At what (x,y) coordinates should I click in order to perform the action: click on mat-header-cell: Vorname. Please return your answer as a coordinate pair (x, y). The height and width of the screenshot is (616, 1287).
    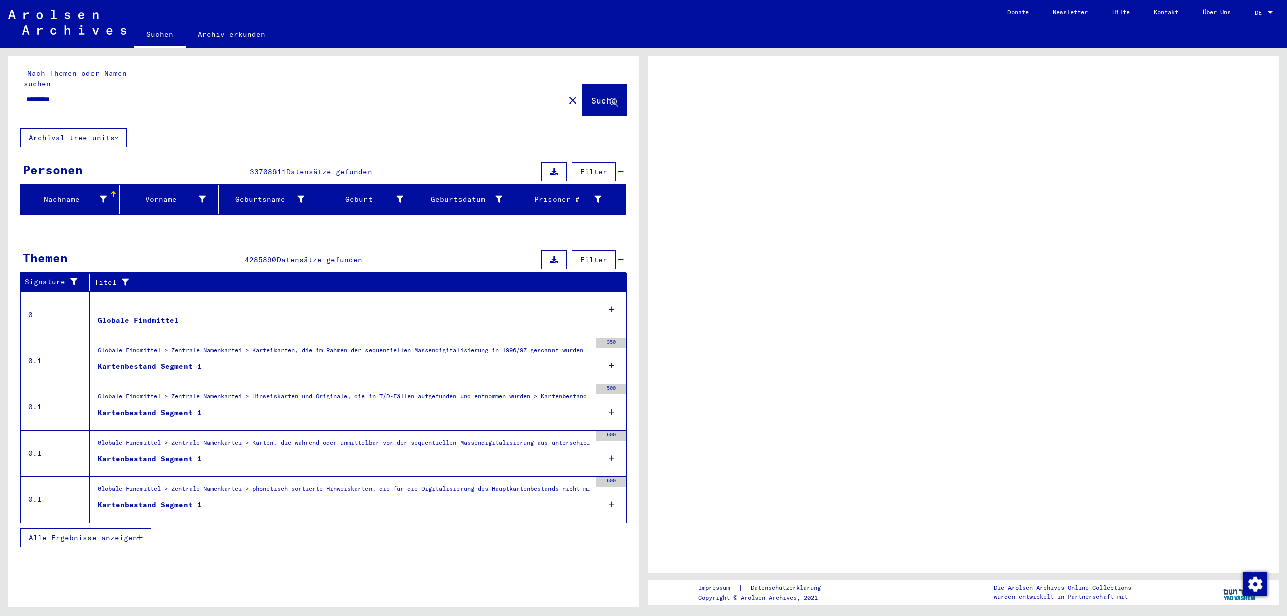
    Looking at the image, I should click on (169, 200).